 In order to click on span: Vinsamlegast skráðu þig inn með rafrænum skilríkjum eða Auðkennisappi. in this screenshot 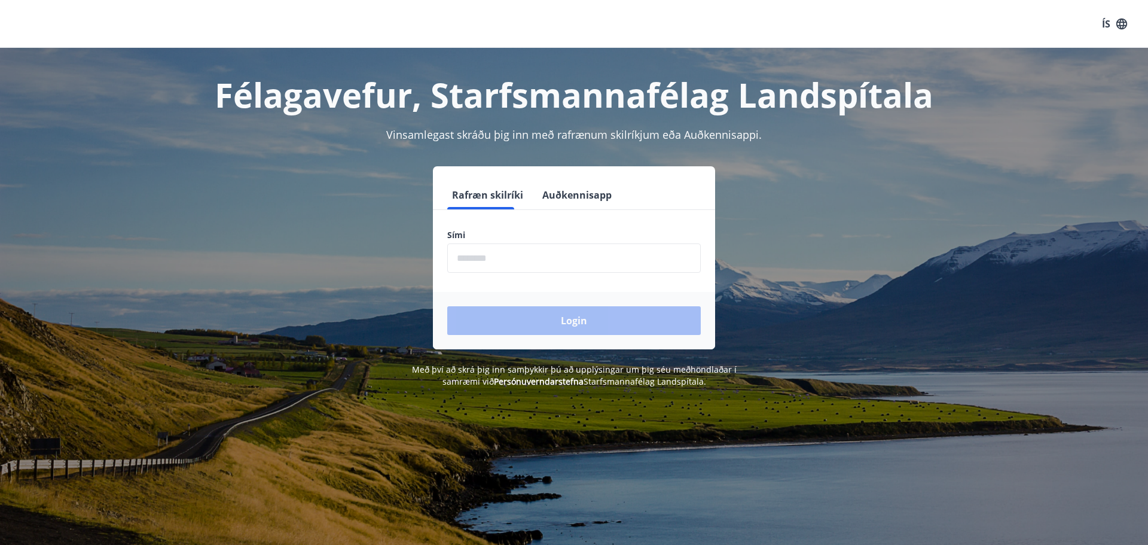, I will do `click(574, 135)`.